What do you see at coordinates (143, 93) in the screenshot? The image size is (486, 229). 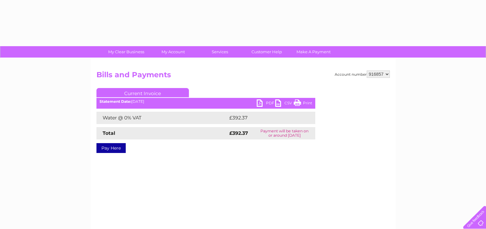 I see `a: Current Invoice` at bounding box center [143, 93].